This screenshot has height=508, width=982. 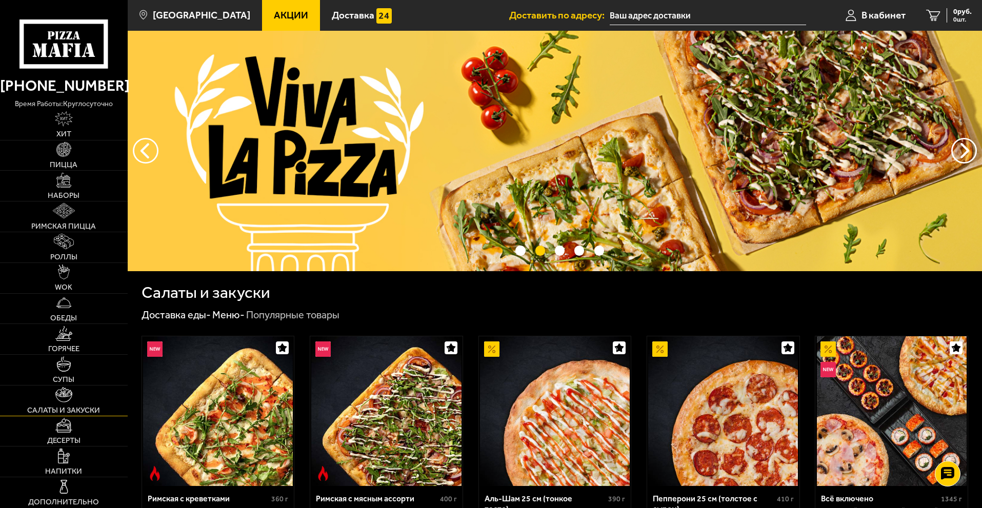 I want to click on div: Всё включено, so click(x=879, y=498).